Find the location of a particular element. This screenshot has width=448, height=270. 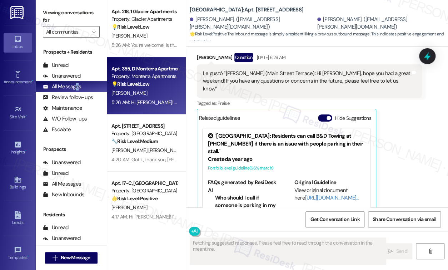

div: Property: Glacier Apartments is located at coordinates (144, 19).